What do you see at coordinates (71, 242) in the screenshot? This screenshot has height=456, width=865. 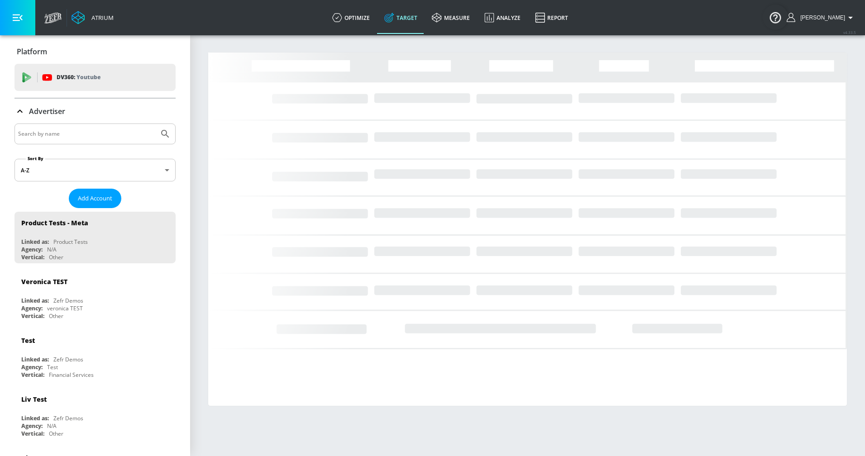 I see `div: Product Tests` at bounding box center [71, 242].